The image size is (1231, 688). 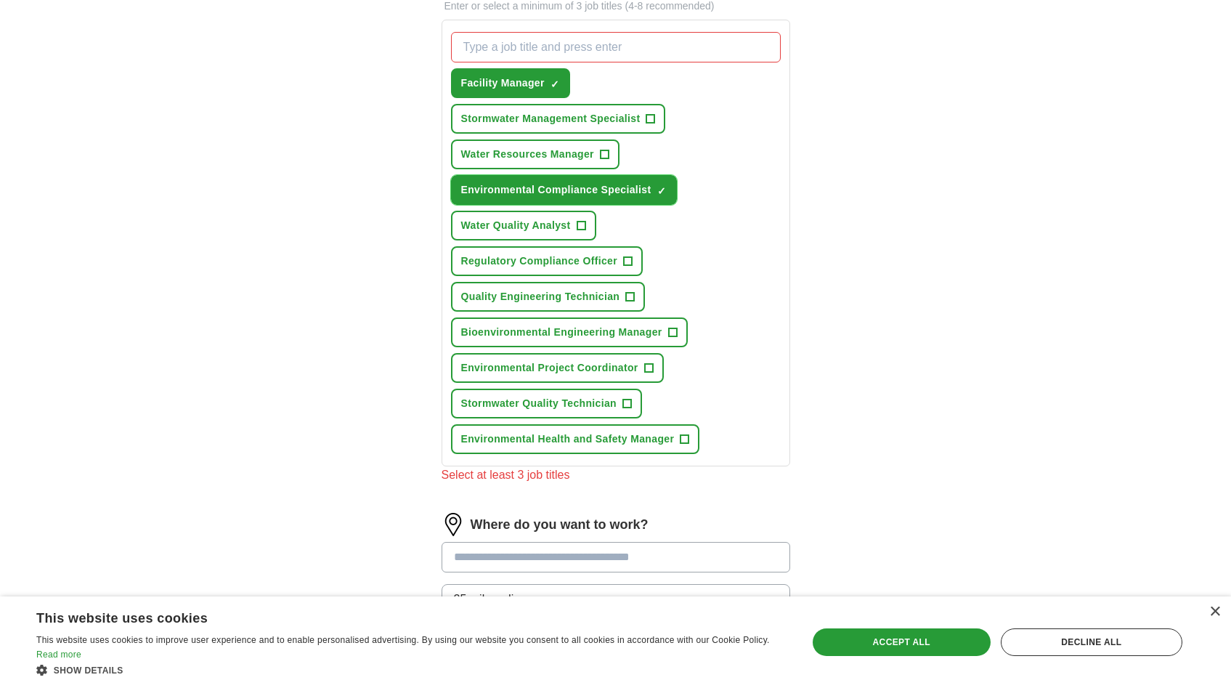 I want to click on button: Quality Engineering Technician, so click(x=548, y=296).